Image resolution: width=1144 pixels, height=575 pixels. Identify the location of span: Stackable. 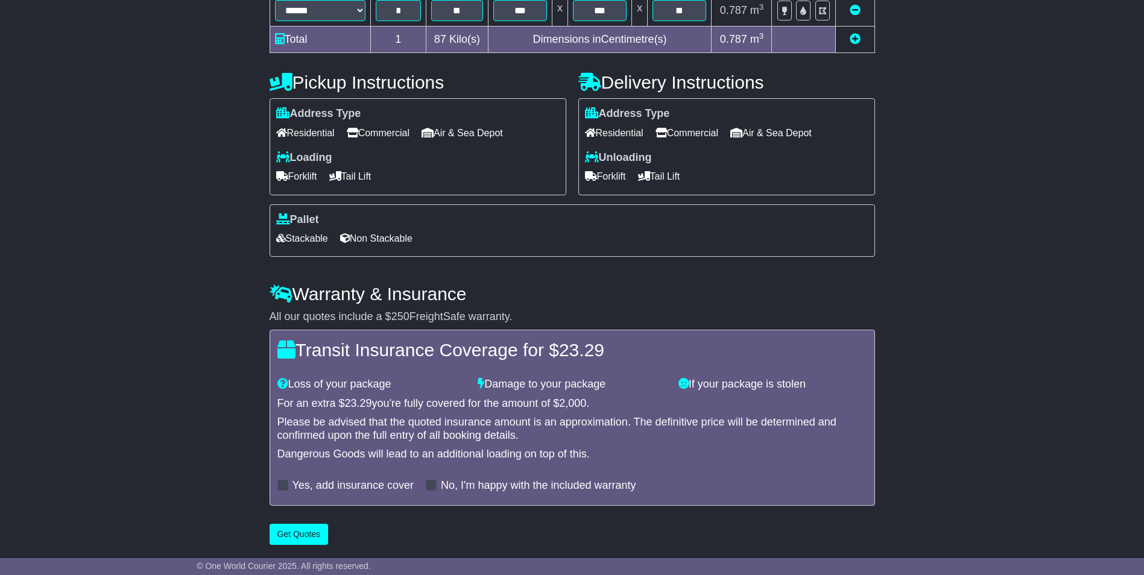
(302, 238).